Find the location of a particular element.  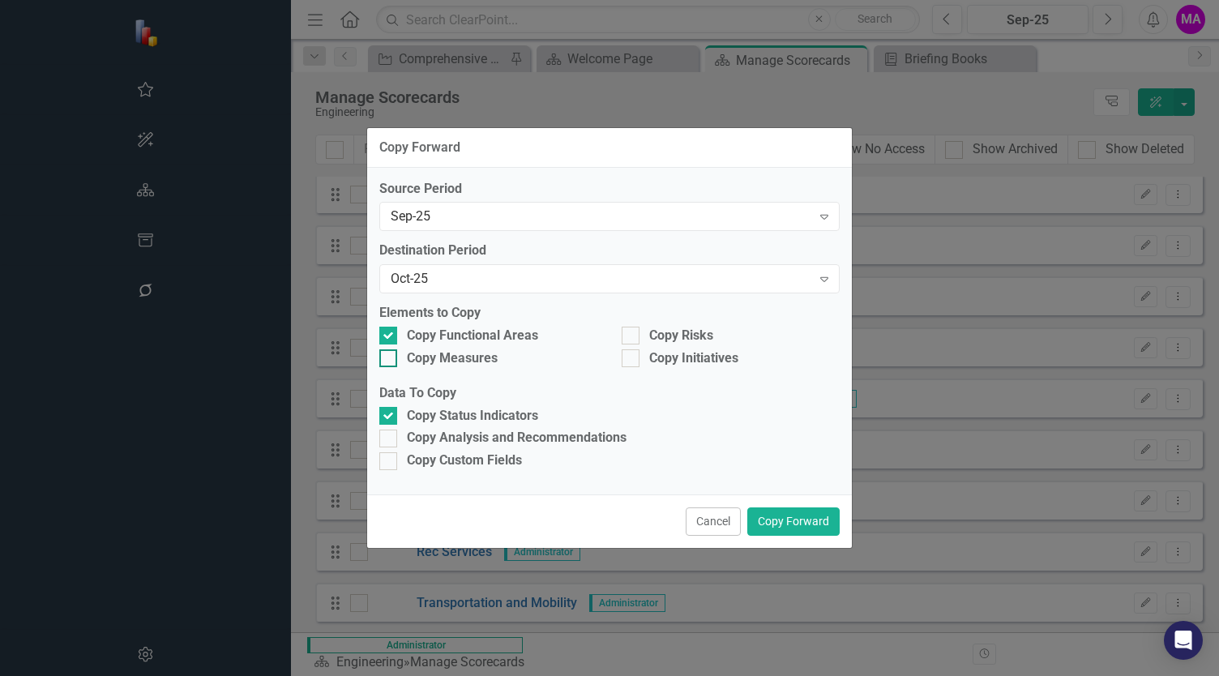

label: Destination Period is located at coordinates (609, 250).